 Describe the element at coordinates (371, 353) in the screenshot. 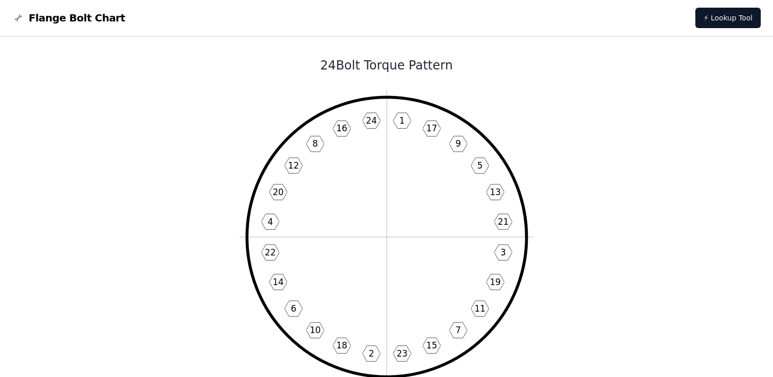

I see `text: 2` at that location.